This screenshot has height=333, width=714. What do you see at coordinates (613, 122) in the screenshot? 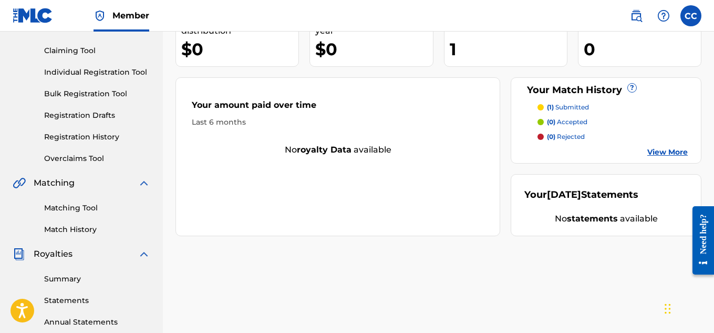
I see `a: (0) accepted` at bounding box center [613, 122].